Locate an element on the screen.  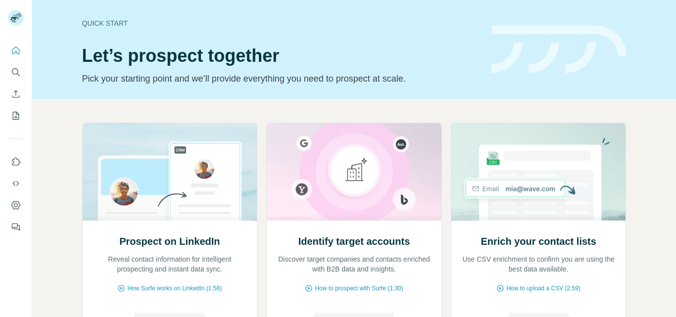
p: Use CSV enrichment to confirm you are using the best data available. is located at coordinates (538, 264).